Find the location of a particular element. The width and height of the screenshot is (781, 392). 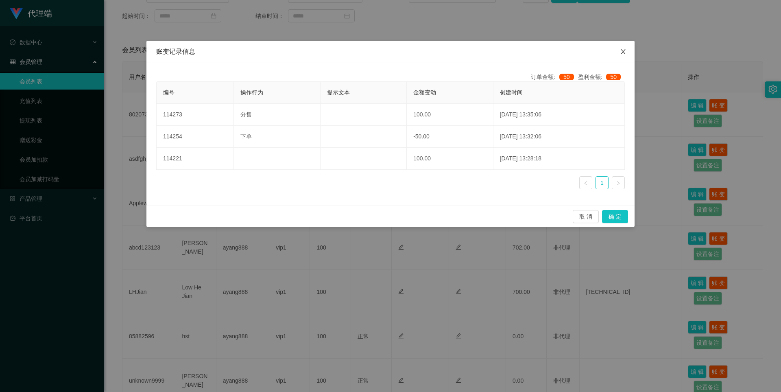

td: 下单 is located at coordinates (277, 137).